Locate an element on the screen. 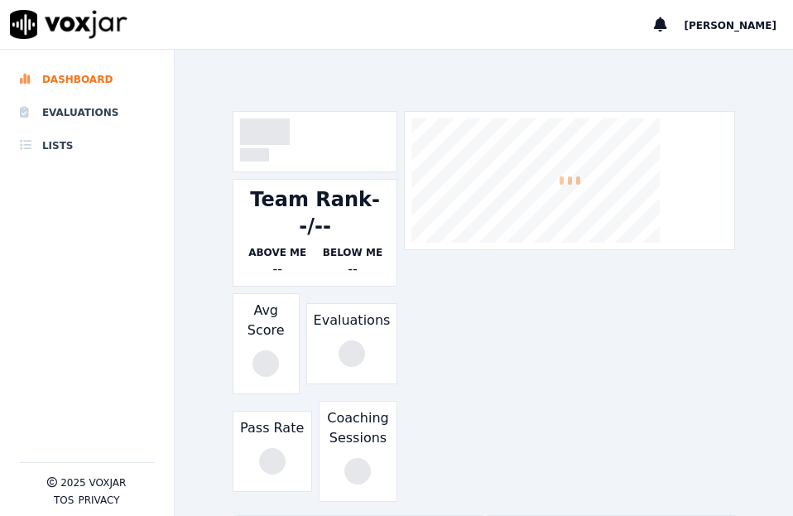  div: Pass Rate is located at coordinates (272, 451).